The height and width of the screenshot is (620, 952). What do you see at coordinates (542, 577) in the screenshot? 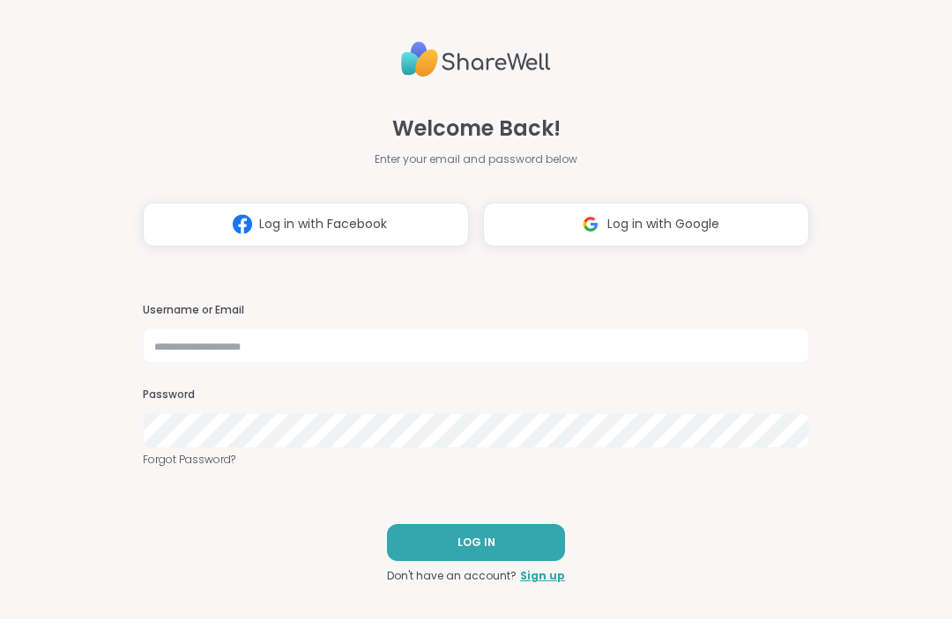
I see `a: Sign up` at bounding box center [542, 577].